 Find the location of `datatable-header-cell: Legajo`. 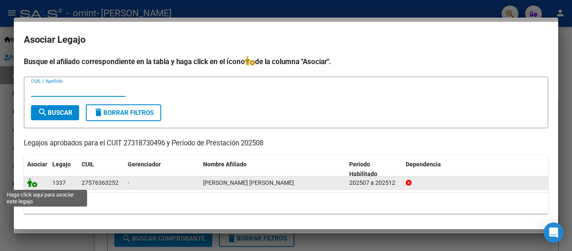

datatable-header-cell: Legajo is located at coordinates (64, 169).